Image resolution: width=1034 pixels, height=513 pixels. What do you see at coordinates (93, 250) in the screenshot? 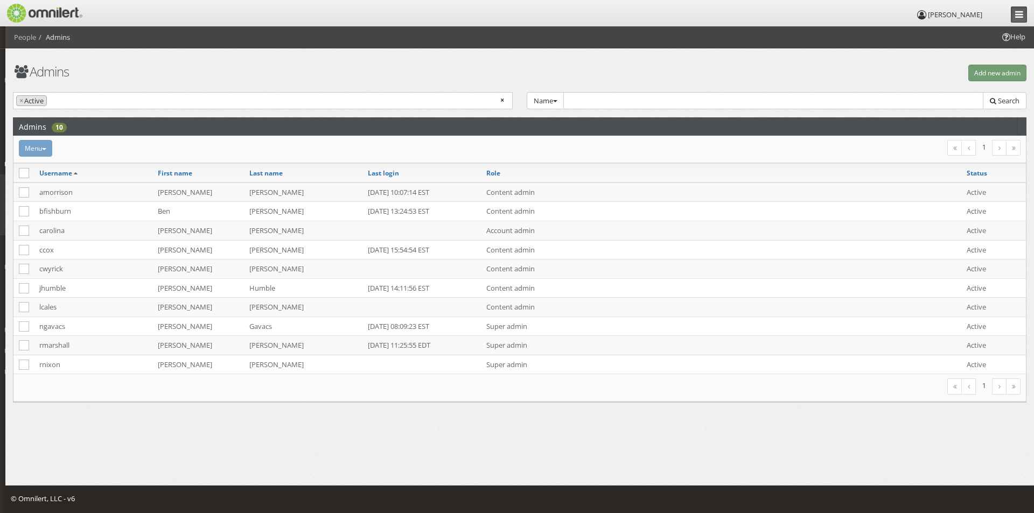
I see `td: ccox` at bounding box center [93, 250].